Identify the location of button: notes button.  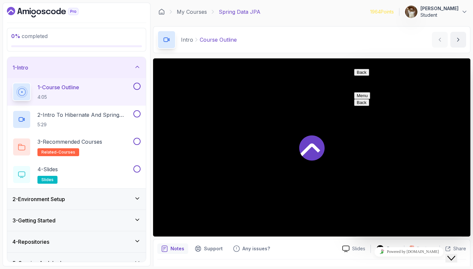
(173, 249).